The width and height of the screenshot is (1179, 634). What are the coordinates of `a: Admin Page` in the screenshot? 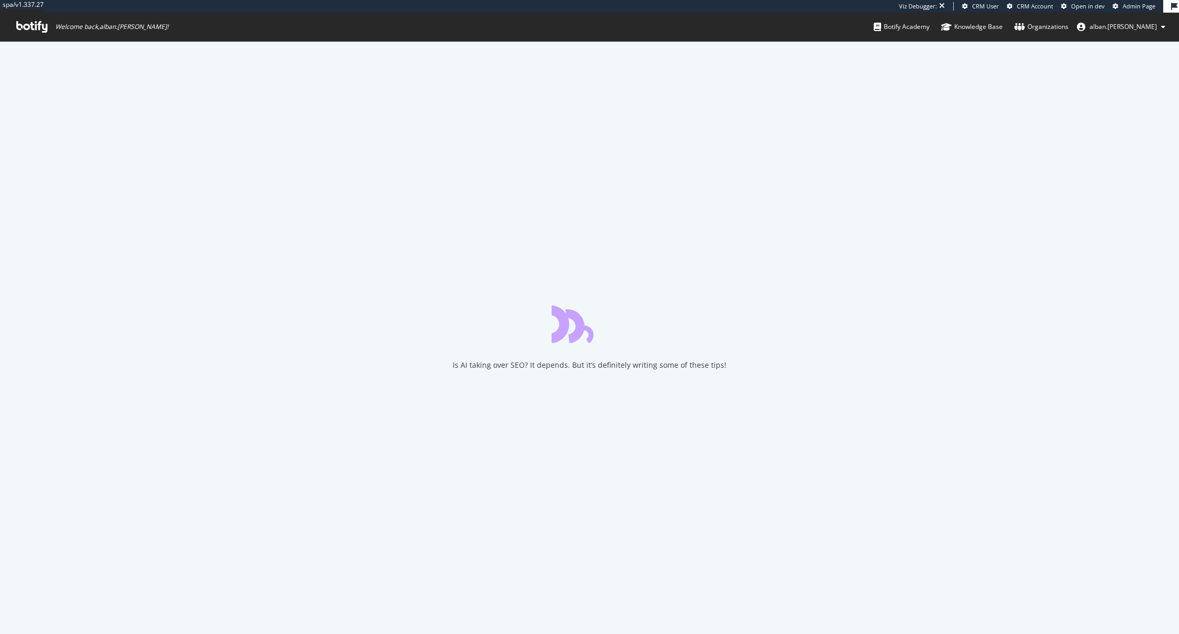 It's located at (1134, 6).